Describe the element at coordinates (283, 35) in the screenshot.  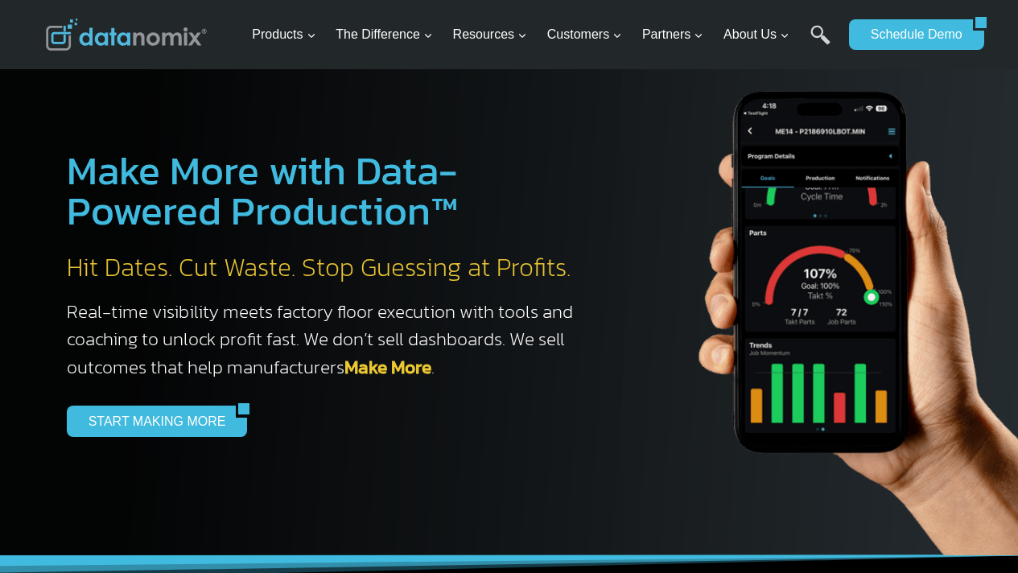
I see `span: Products` at that location.